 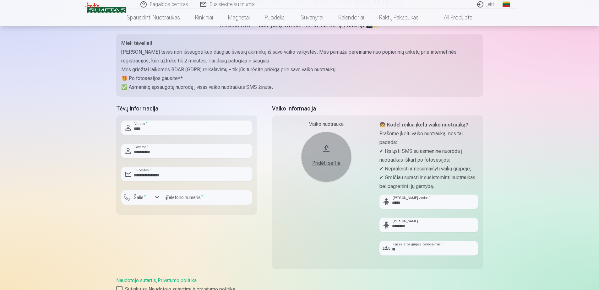 I want to click on a: All products, so click(x=453, y=18).